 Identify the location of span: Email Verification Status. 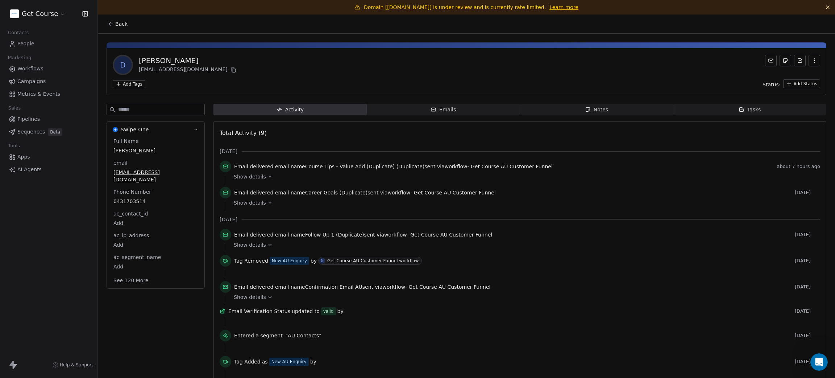
(259, 311).